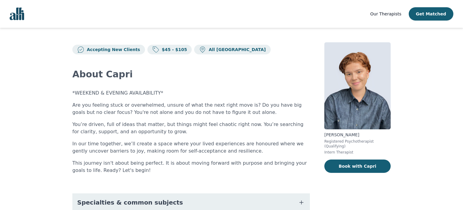 This screenshot has width=463, height=210. Describe the element at coordinates (431, 14) in the screenshot. I see `button: Get Matched` at that location.